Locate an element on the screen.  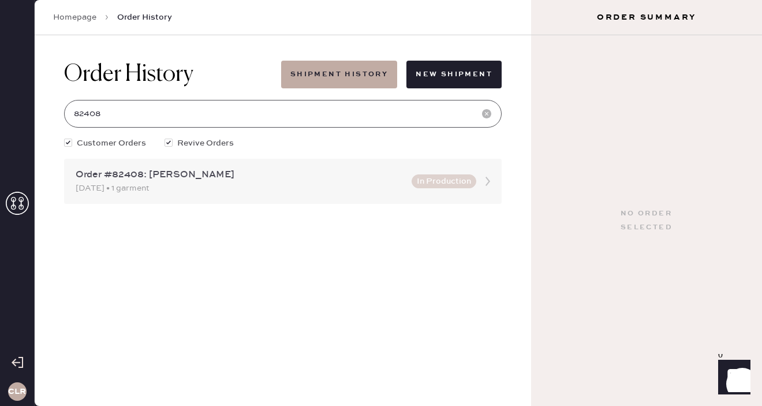
input: Search by order number, customer name, email or phone number is located at coordinates (283, 114).